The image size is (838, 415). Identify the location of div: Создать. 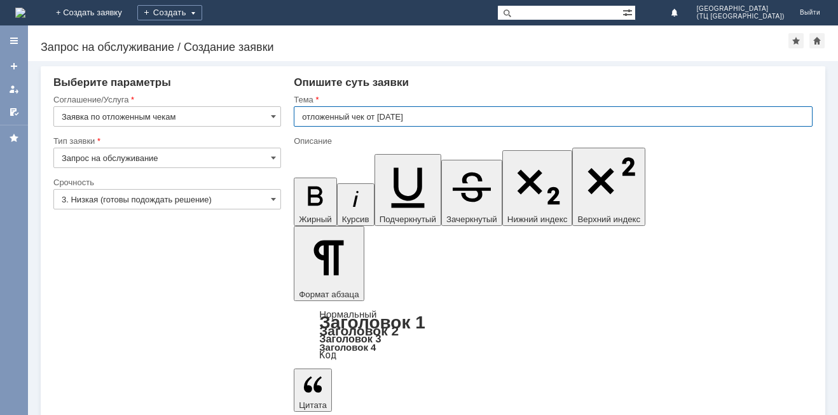
(170, 13).